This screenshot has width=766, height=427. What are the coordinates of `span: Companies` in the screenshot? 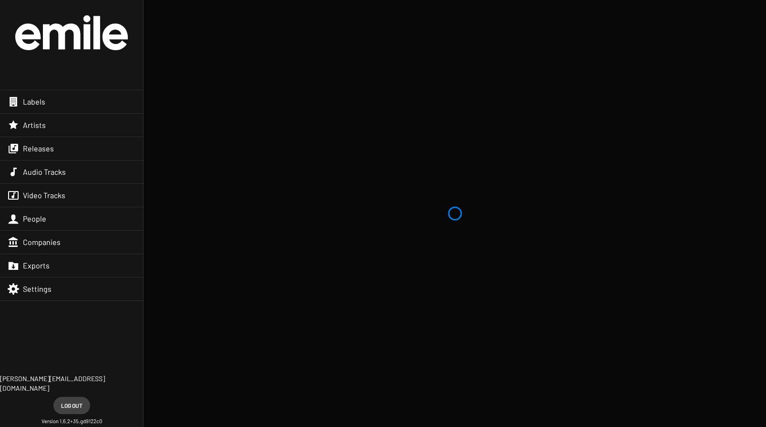 It's located at (42, 242).